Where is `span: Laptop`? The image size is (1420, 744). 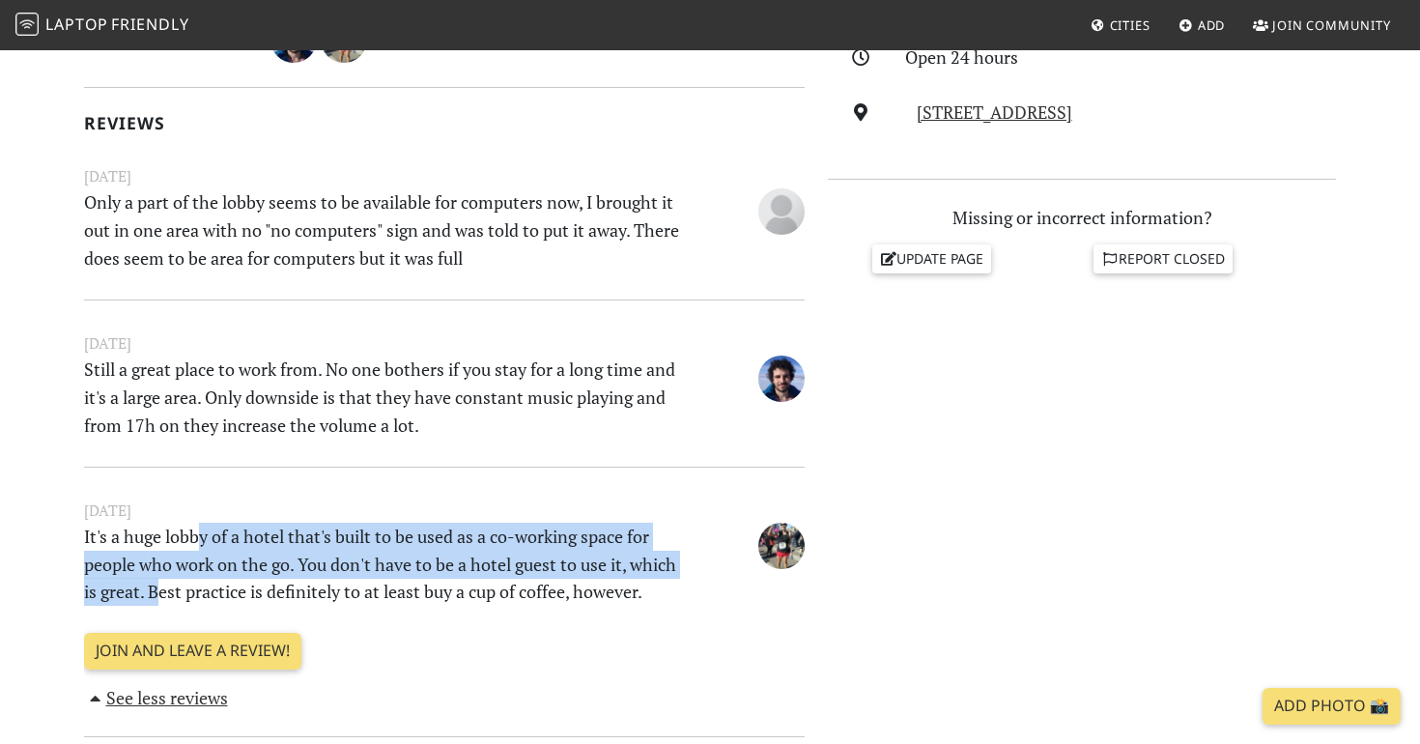
span: Laptop is located at coordinates (76, 24).